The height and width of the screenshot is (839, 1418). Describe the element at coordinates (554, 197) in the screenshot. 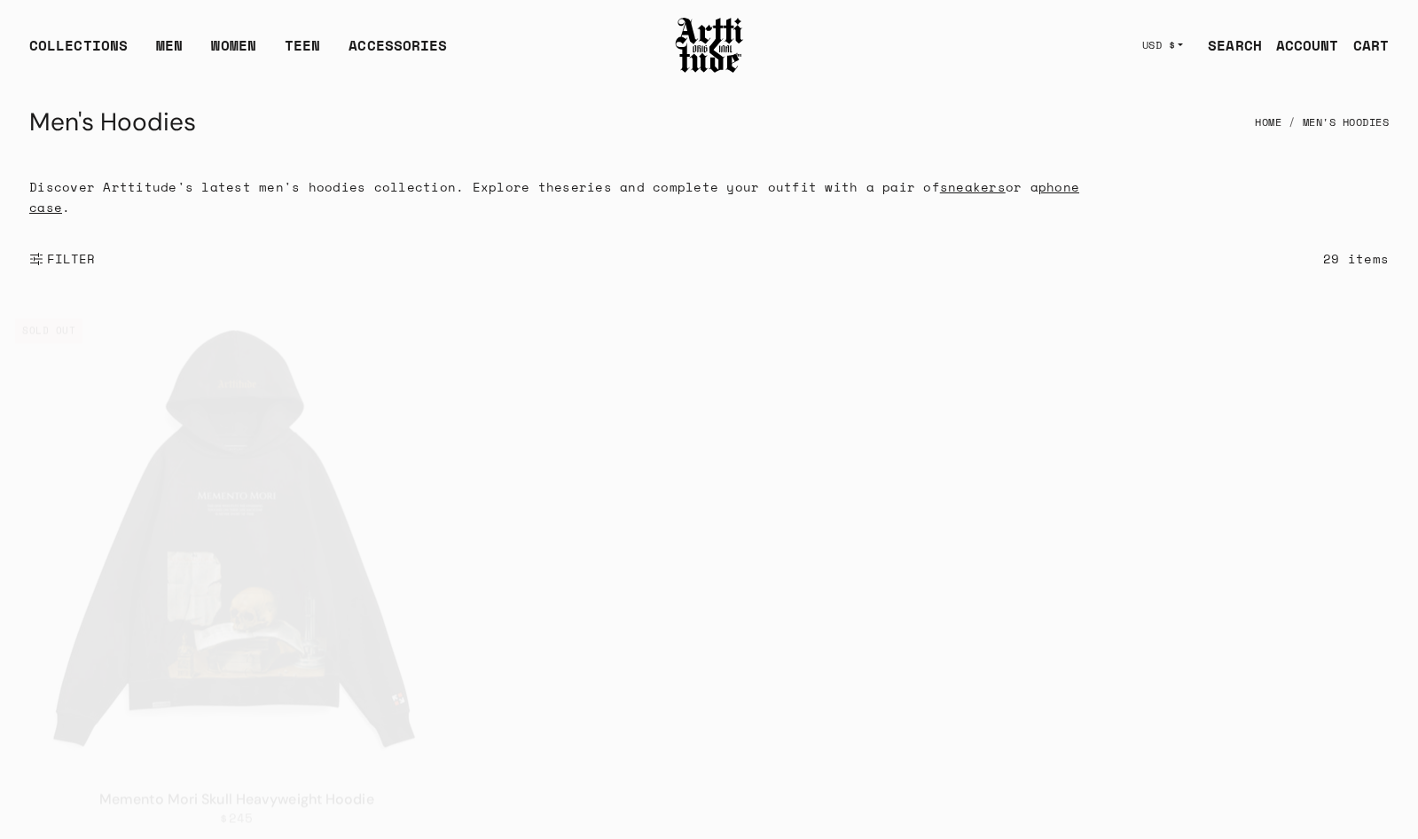

I see `a: phone case` at that location.